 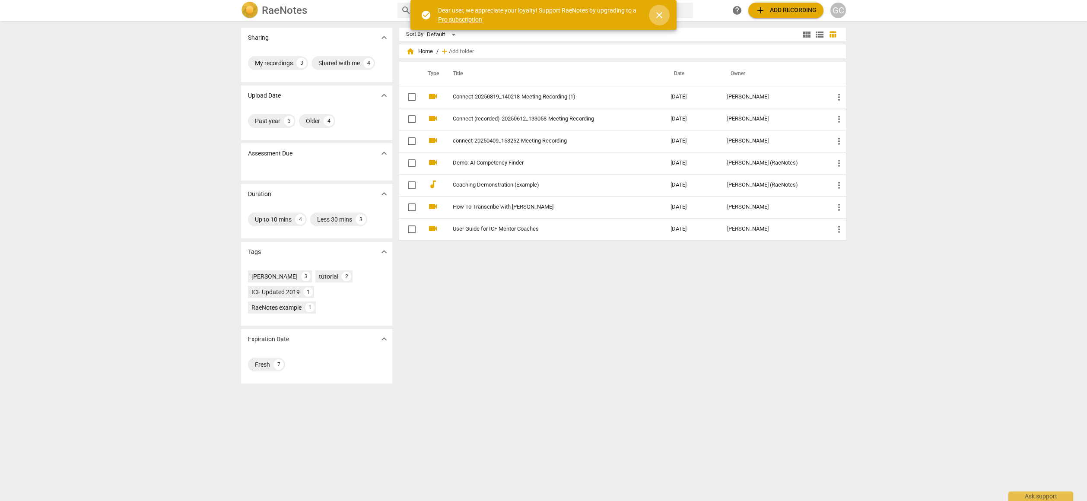 I want to click on button: Upload, so click(x=786, y=10).